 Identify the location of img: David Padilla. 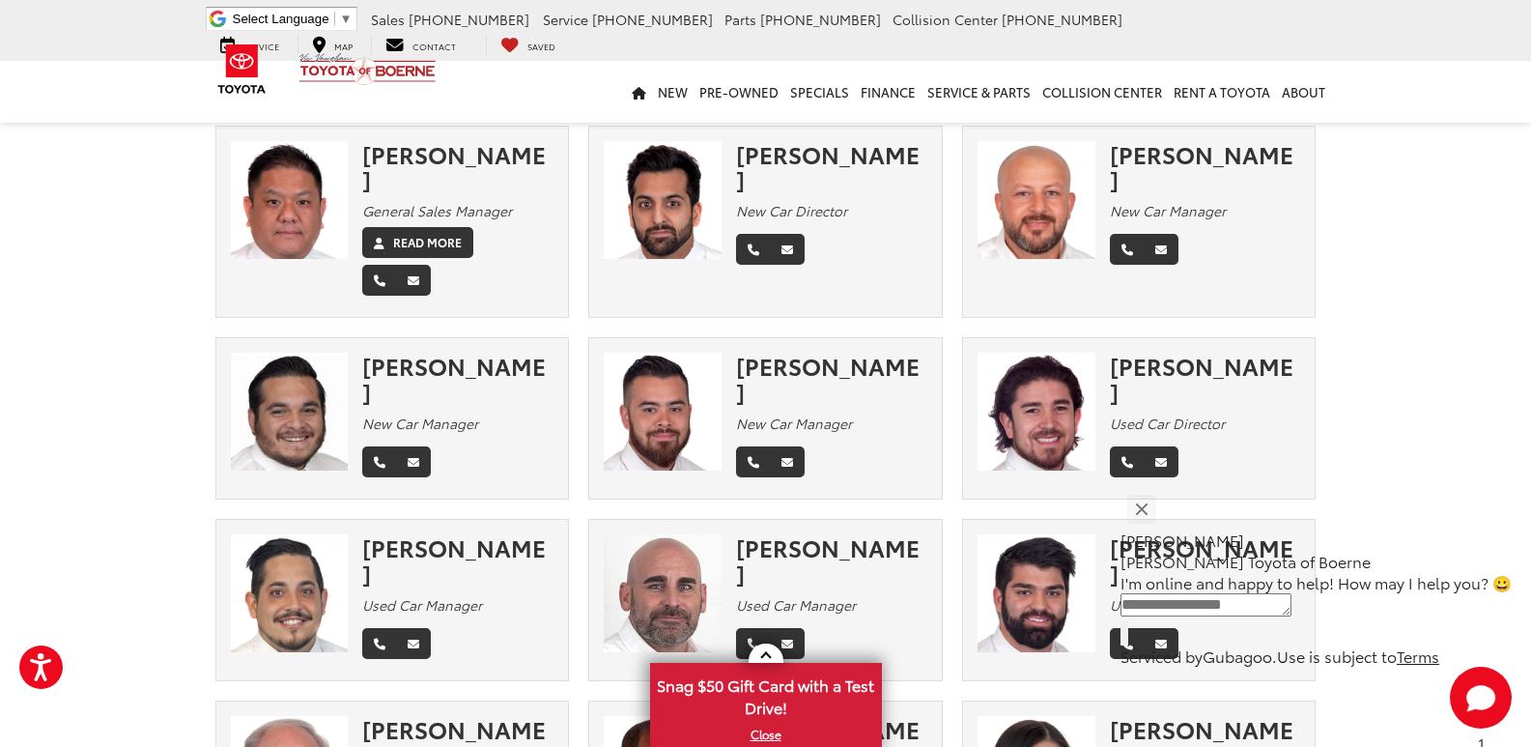
(1036, 411).